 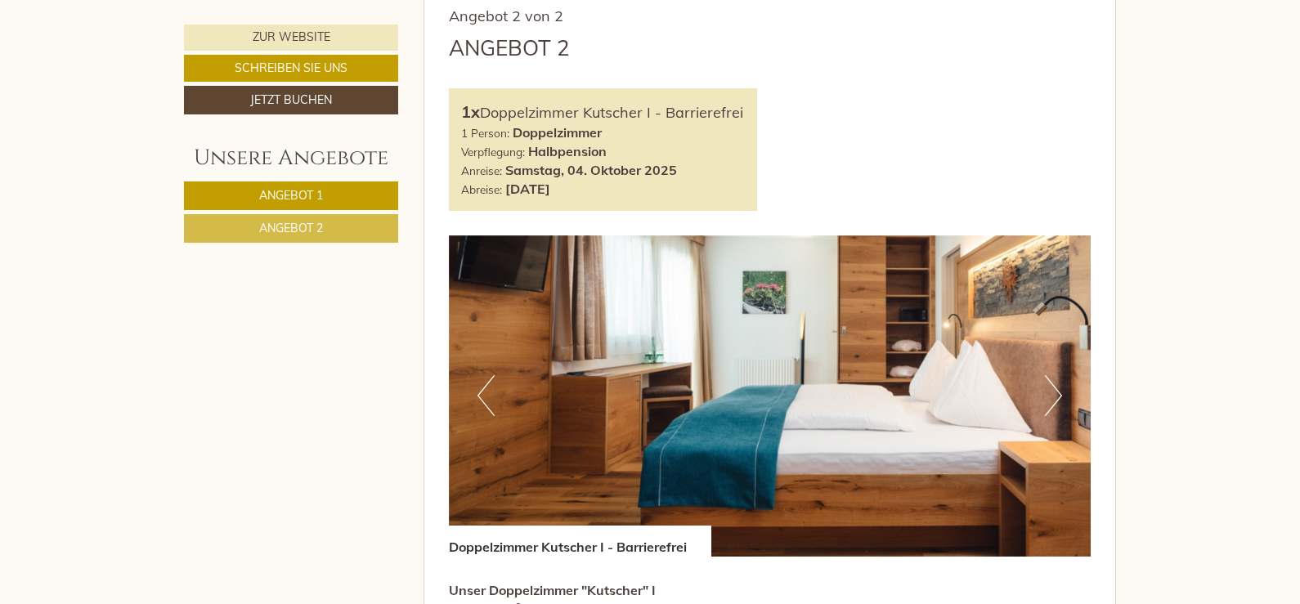 What do you see at coordinates (770, 396) in the screenshot?
I see `img: image` at bounding box center [770, 396].